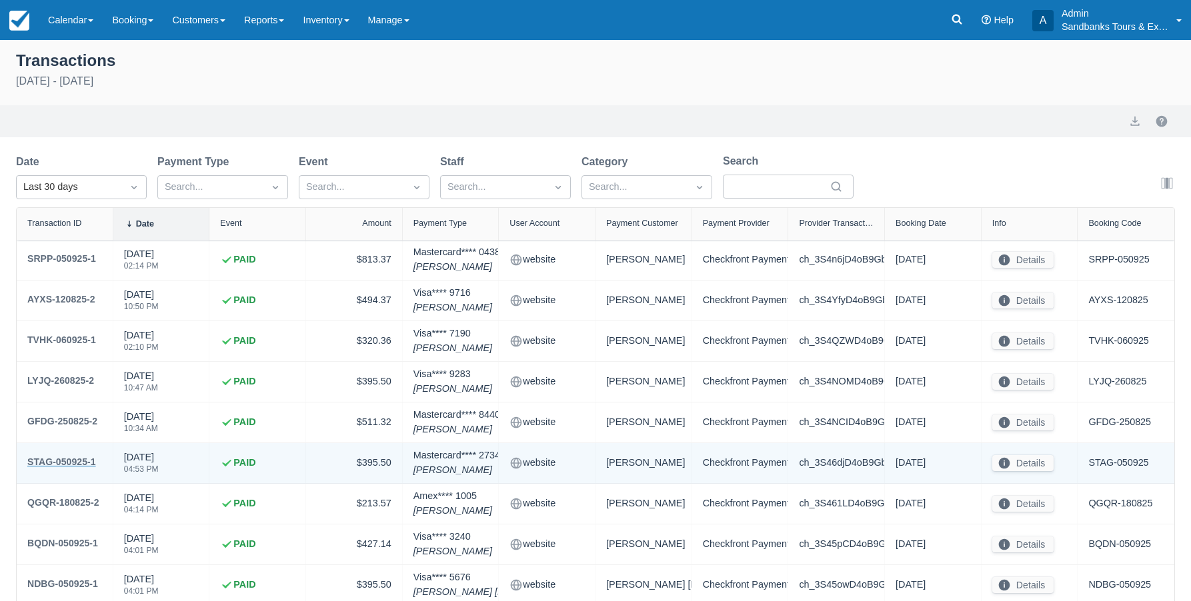 The image size is (1191, 601). Describe the element at coordinates (316, 162) in the screenshot. I see `label: Event` at that location.